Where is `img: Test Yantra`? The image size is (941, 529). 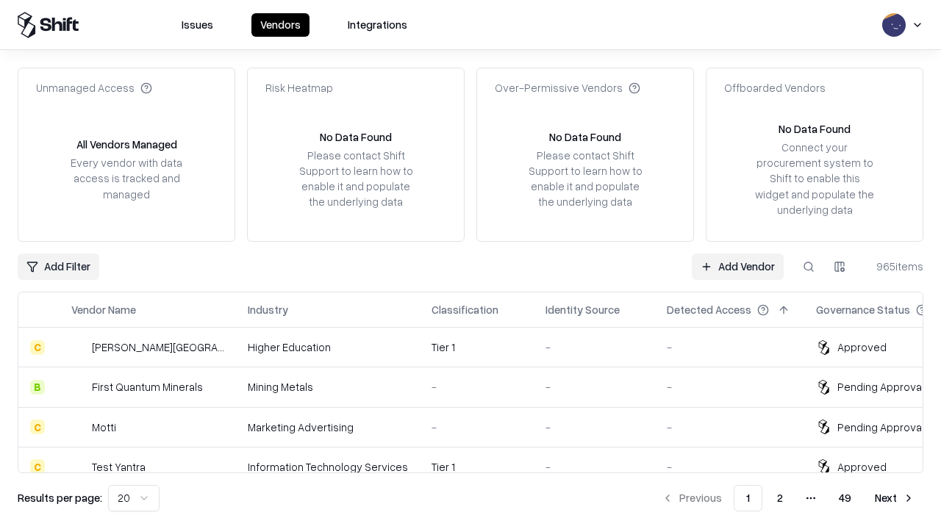 img: Test Yantra is located at coordinates (79, 467).